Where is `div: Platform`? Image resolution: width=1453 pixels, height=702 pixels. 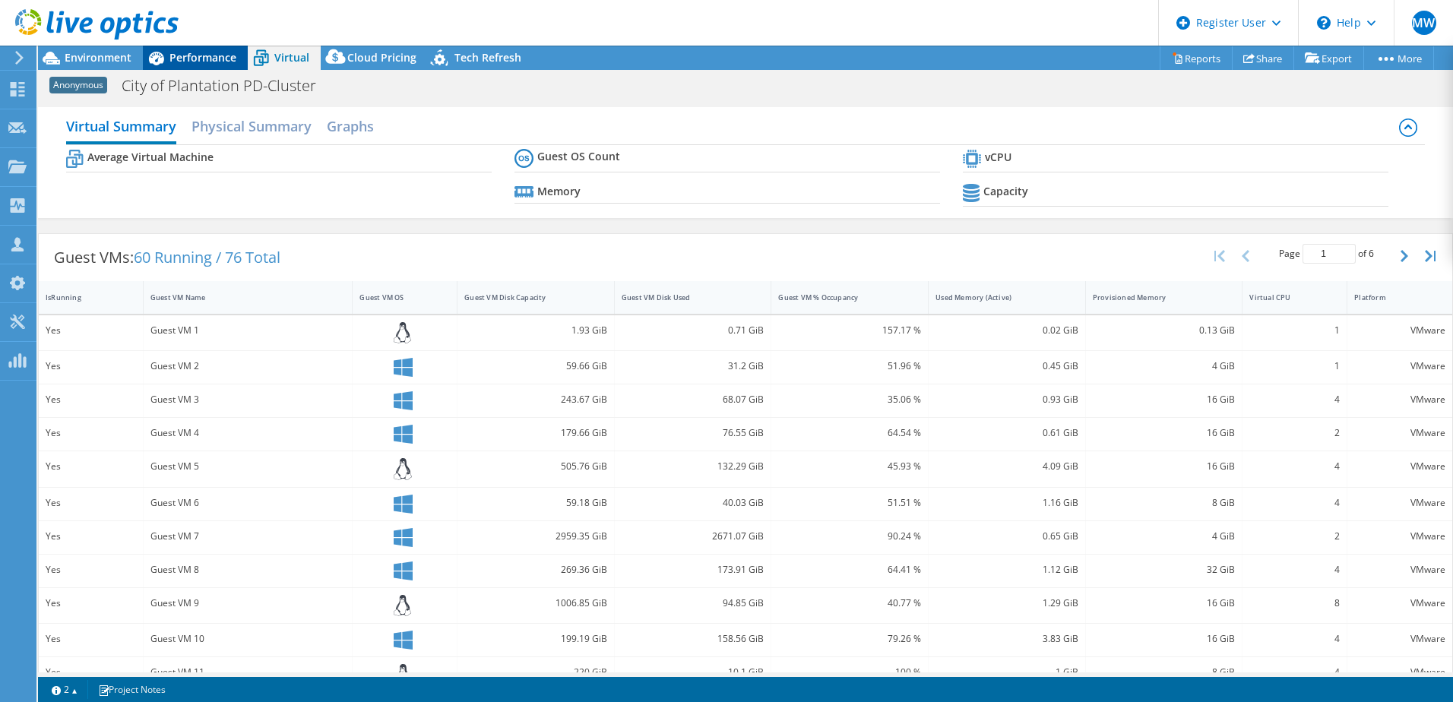 div: Platform is located at coordinates (1391, 297).